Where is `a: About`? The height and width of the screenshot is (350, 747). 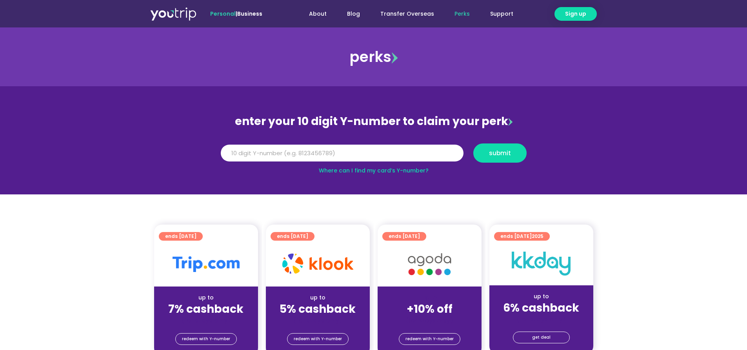
a: About is located at coordinates (318, 14).